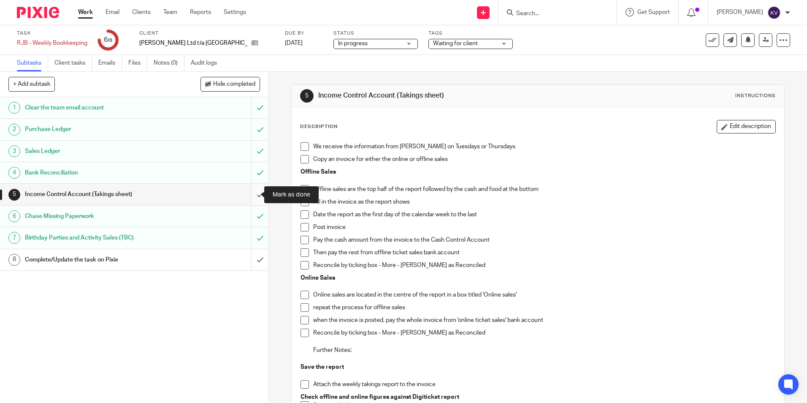 Image resolution: width=807 pixels, height=403 pixels. Describe the element at coordinates (319, 127) in the screenshot. I see `p: Description` at that location.